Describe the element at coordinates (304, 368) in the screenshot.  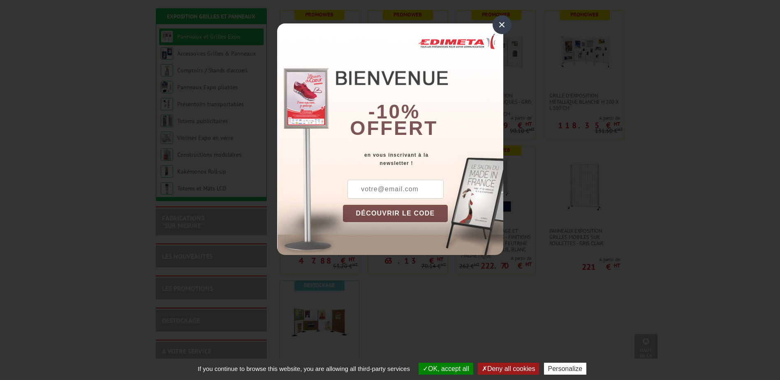
I see `span: If you continue to browse this website, you are allowing all third-party services` at that location.